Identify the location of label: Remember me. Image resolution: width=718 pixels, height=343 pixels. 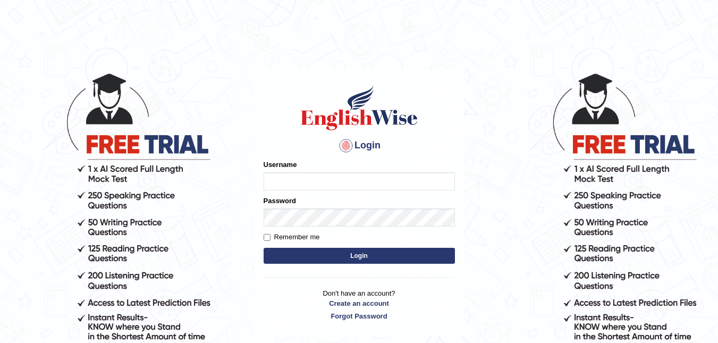
(292, 237).